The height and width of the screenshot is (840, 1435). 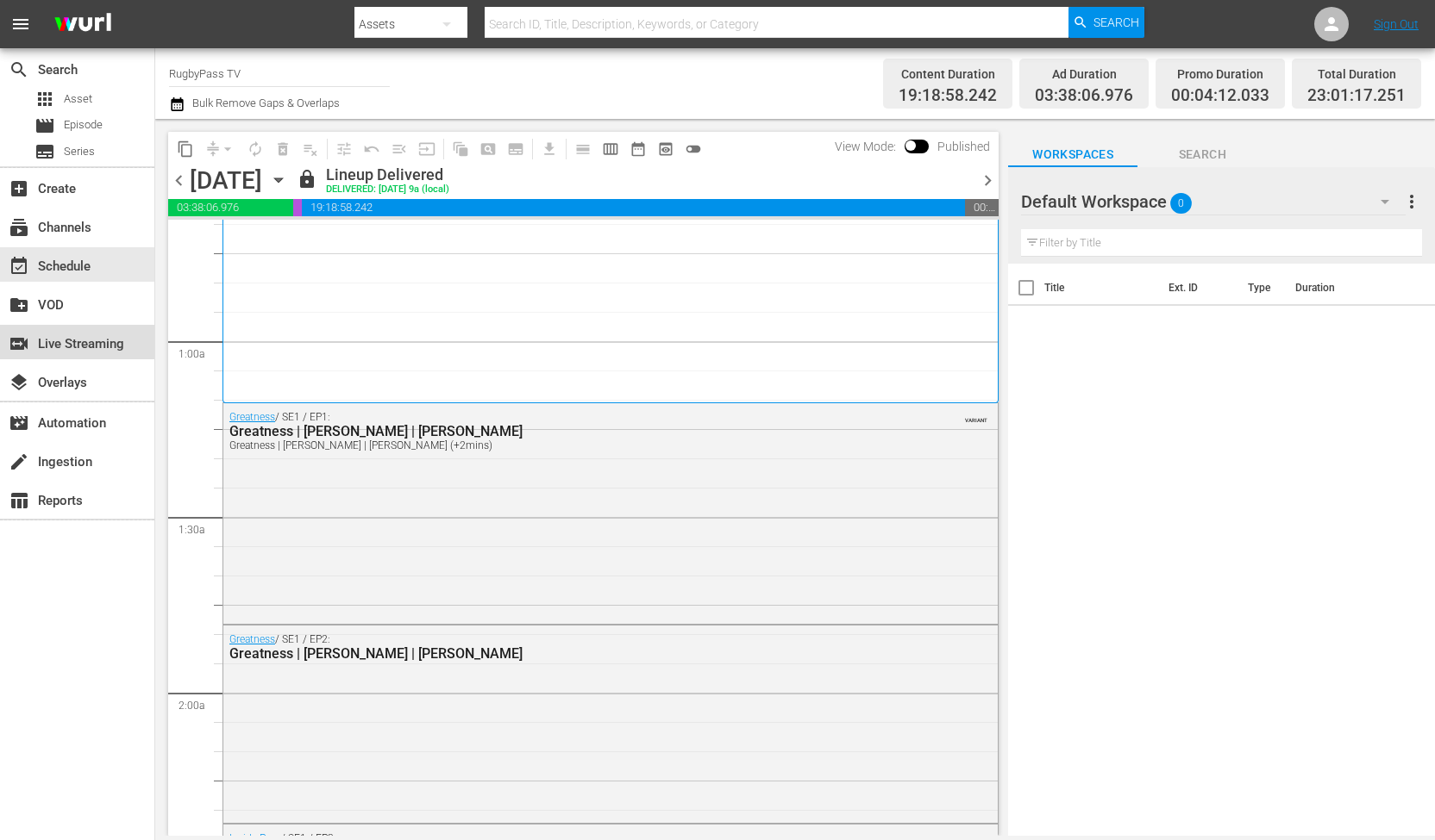 I want to click on div: Lineup Delivered, so click(x=388, y=175).